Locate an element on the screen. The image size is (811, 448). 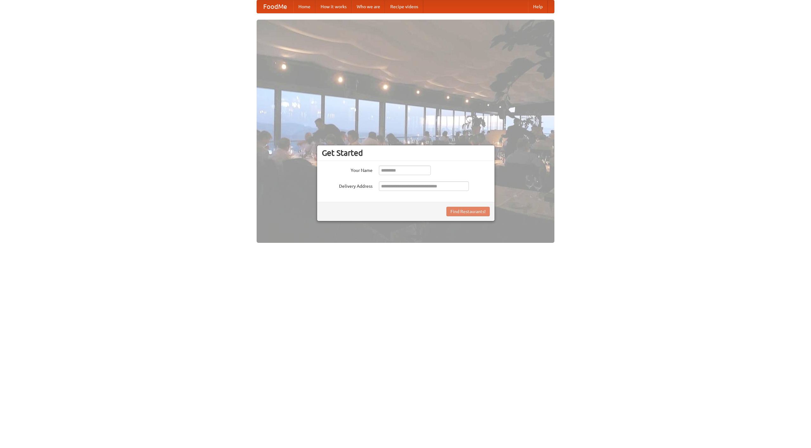
h3: Get Started is located at coordinates (406, 153).